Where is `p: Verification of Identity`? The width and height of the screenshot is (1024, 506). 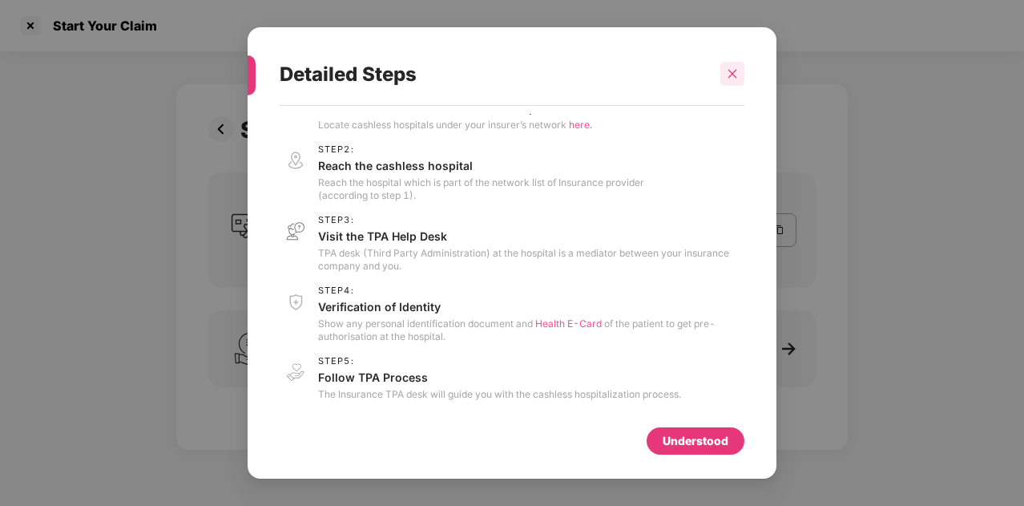
p: Verification of Identity is located at coordinates (531, 306).